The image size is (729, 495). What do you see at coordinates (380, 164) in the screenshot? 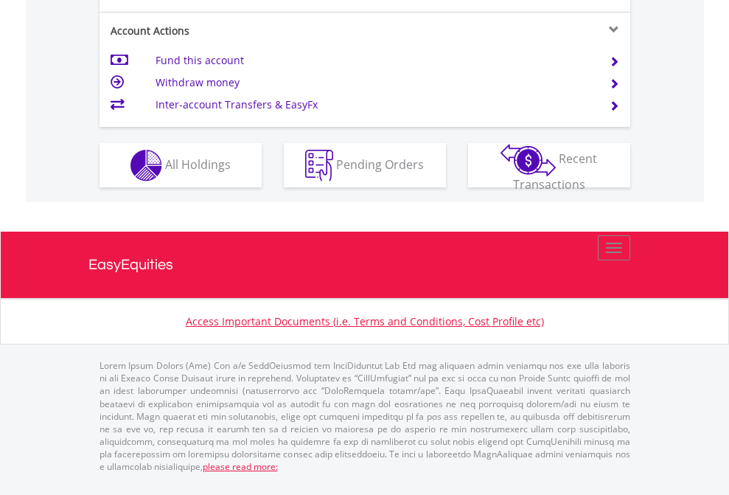
I see `span: Pending Orders` at bounding box center [380, 164].